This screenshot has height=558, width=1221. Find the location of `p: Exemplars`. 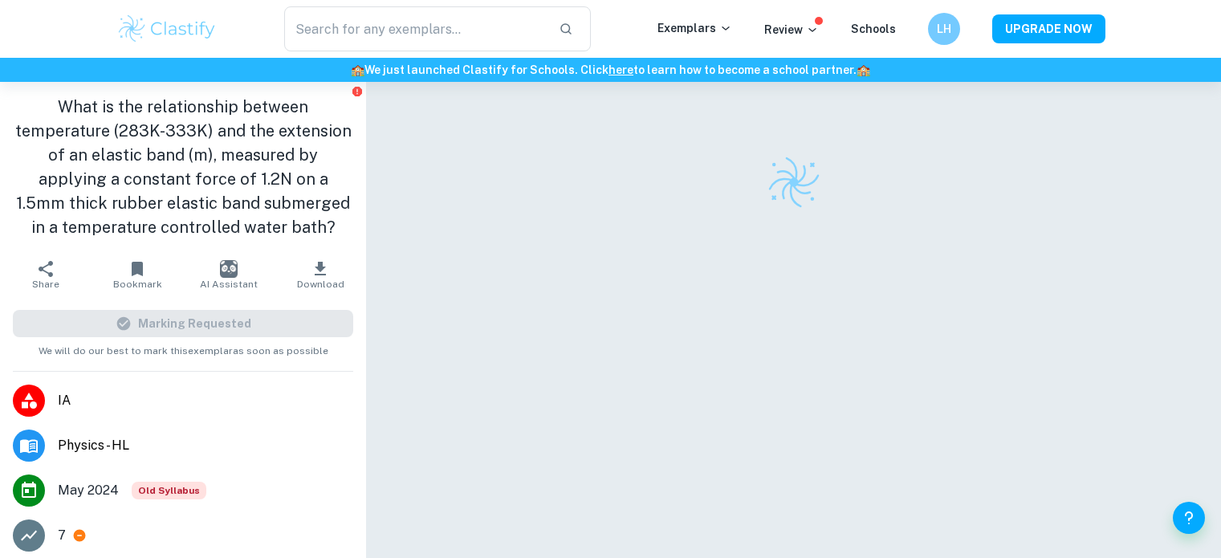

p: Exemplars is located at coordinates (694, 28).